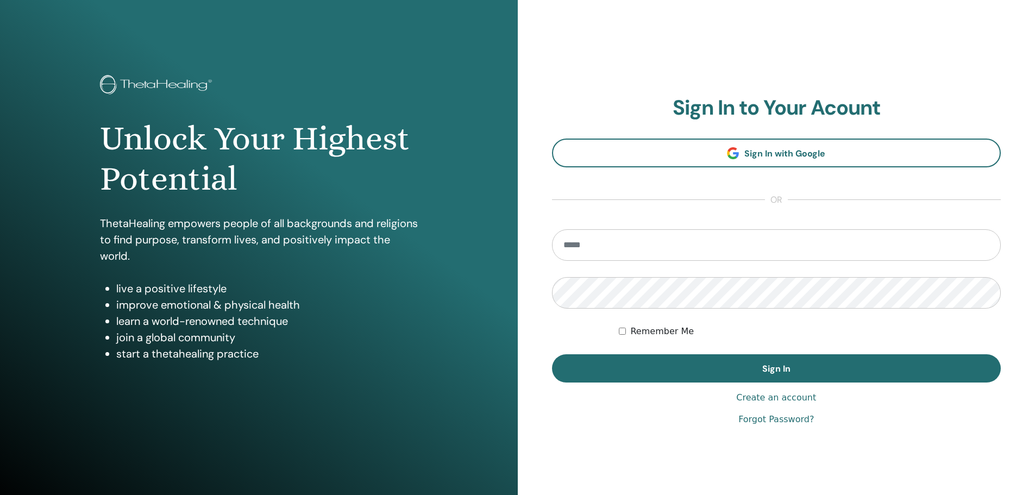 The width and height of the screenshot is (1035, 495). Describe the element at coordinates (776, 368) in the screenshot. I see `button: Sign In` at that location.